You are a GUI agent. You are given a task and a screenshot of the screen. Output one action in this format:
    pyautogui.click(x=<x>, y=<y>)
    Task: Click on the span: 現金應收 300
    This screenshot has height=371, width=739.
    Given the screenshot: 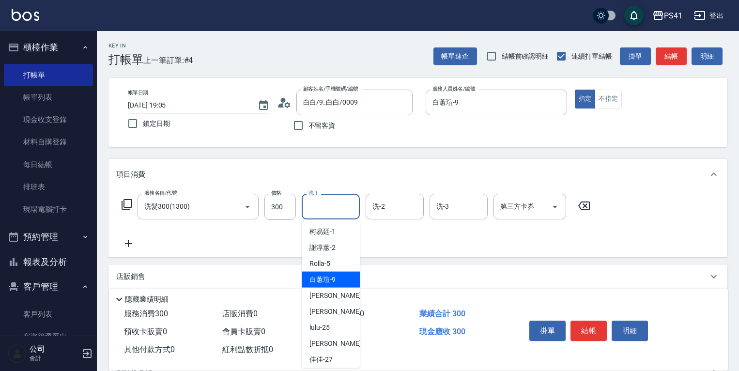 What is the action you would take?
    pyautogui.click(x=442, y=331)
    